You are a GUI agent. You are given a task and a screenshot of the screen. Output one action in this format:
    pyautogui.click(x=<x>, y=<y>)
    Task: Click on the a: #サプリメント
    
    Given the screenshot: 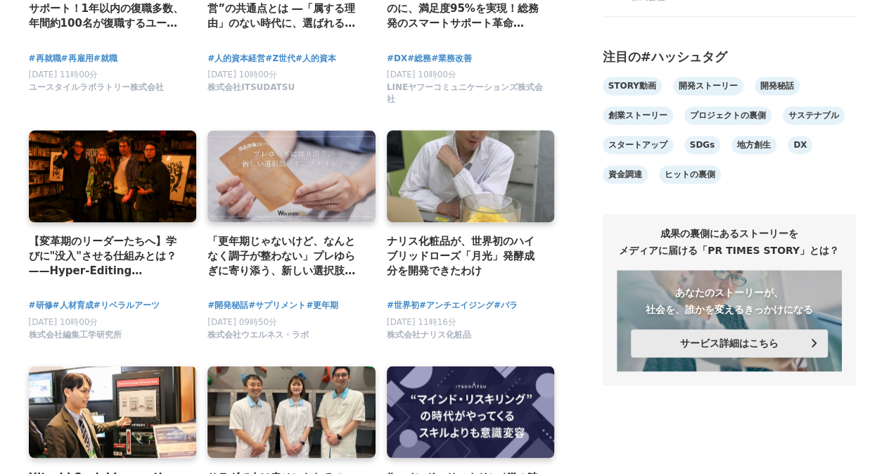 What is the action you would take?
    pyautogui.click(x=277, y=305)
    